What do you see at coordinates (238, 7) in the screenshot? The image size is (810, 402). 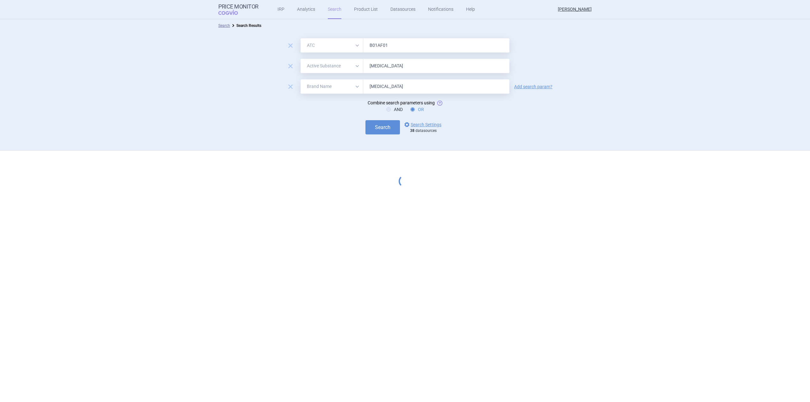 I see `strong: Price Monitor` at bounding box center [238, 7].